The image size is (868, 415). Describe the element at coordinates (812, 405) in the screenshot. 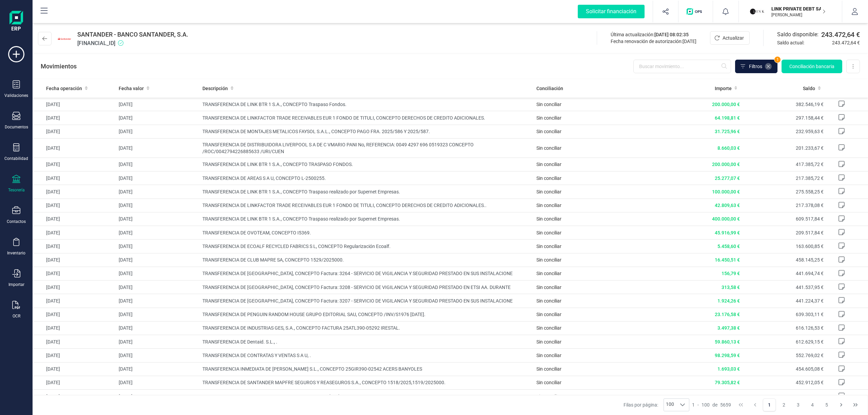

I see `button: Page 4` at that location.